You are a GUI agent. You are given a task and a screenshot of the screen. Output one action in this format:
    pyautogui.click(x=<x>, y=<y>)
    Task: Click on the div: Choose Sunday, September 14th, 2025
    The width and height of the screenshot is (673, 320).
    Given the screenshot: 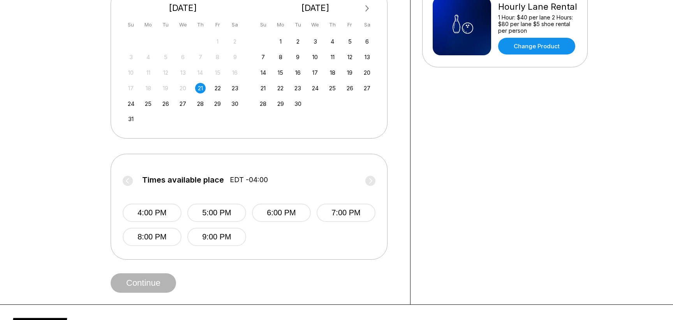 What is the action you would take?
    pyautogui.click(x=263, y=72)
    